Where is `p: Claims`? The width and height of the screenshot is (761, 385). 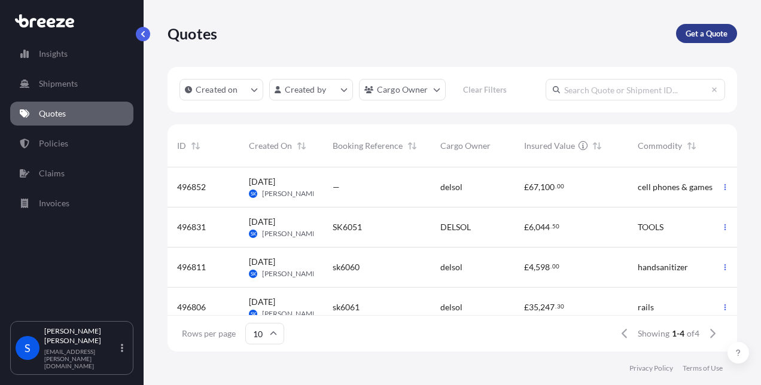
p: Claims is located at coordinates (51, 174).